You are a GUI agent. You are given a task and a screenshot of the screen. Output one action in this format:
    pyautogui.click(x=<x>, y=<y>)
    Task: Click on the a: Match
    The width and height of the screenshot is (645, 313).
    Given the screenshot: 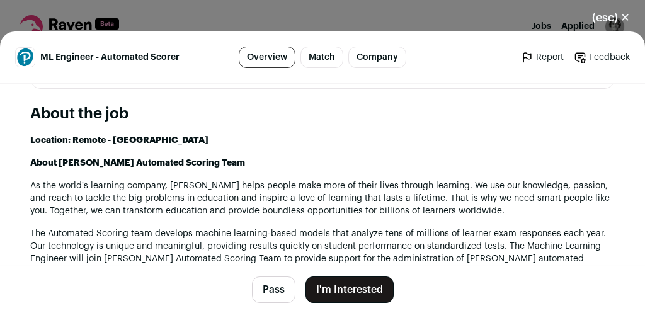 What is the action you would take?
    pyautogui.click(x=322, y=57)
    